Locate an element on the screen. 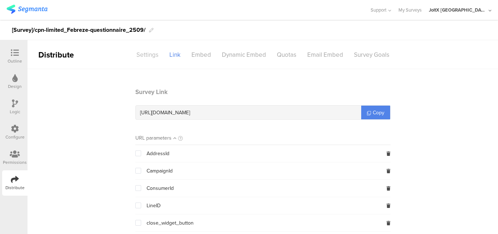  div: [Survey]/cpn-limited_Febreze-questionnaire_2509/ is located at coordinates (79, 30).